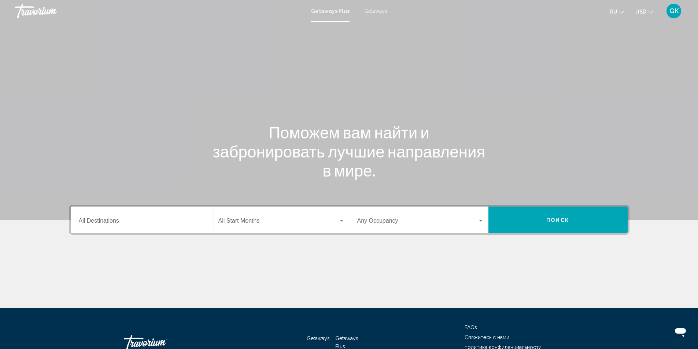 The width and height of the screenshot is (698, 349). Describe the element at coordinates (349, 220) in the screenshot. I see `div: Search widget` at that location.